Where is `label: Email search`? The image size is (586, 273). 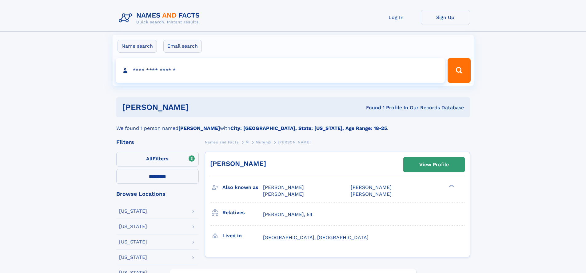
label: Email search is located at coordinates (182, 46).